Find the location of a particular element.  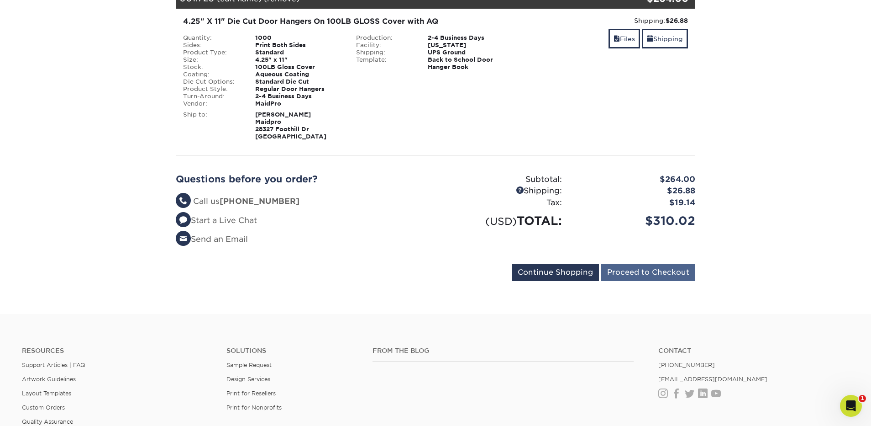

span: 1 is located at coordinates (863, 398).